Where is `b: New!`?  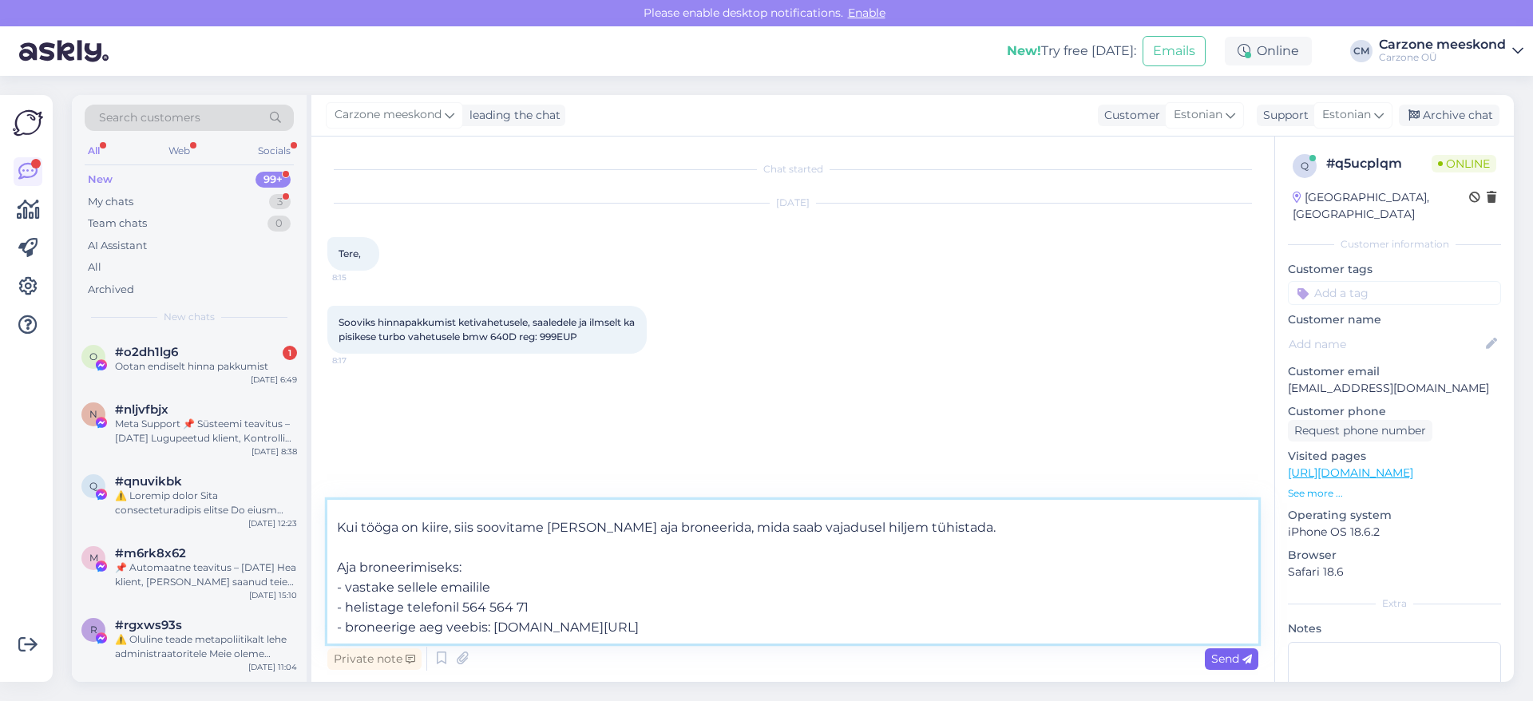 b: New! is located at coordinates (1024, 50).